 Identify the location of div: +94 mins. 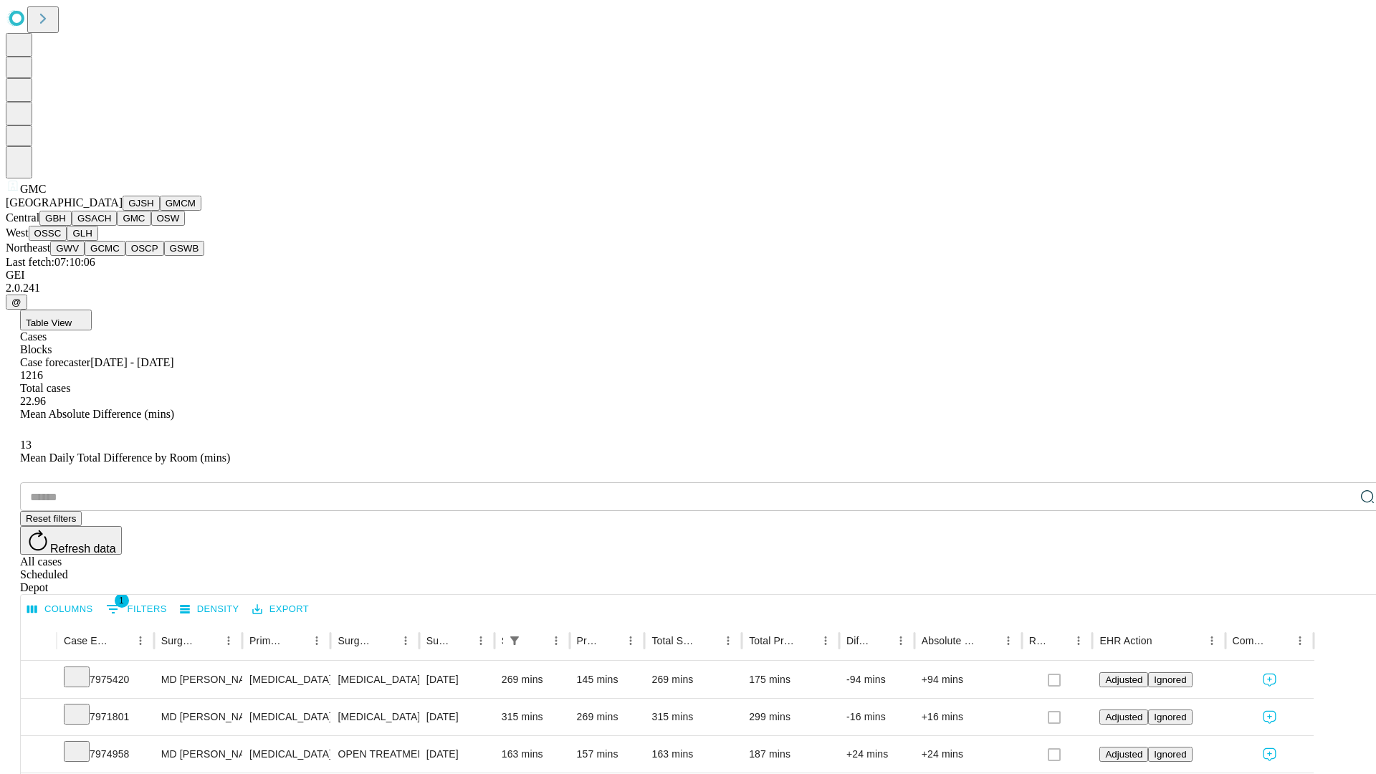
(968, 680).